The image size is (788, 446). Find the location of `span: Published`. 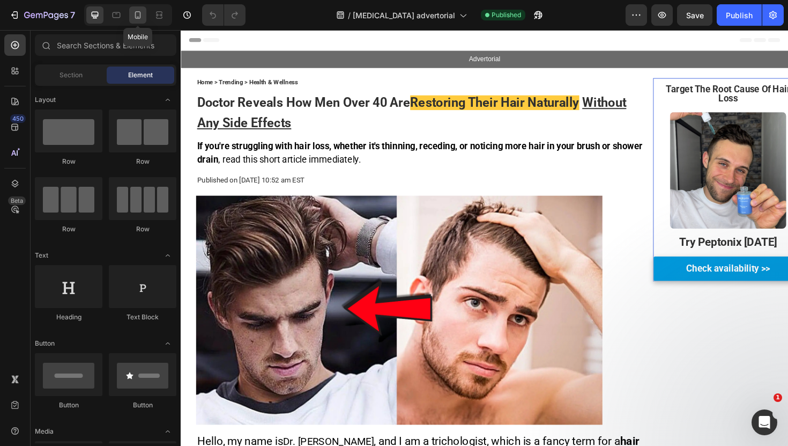

span: Published is located at coordinates (506, 15).